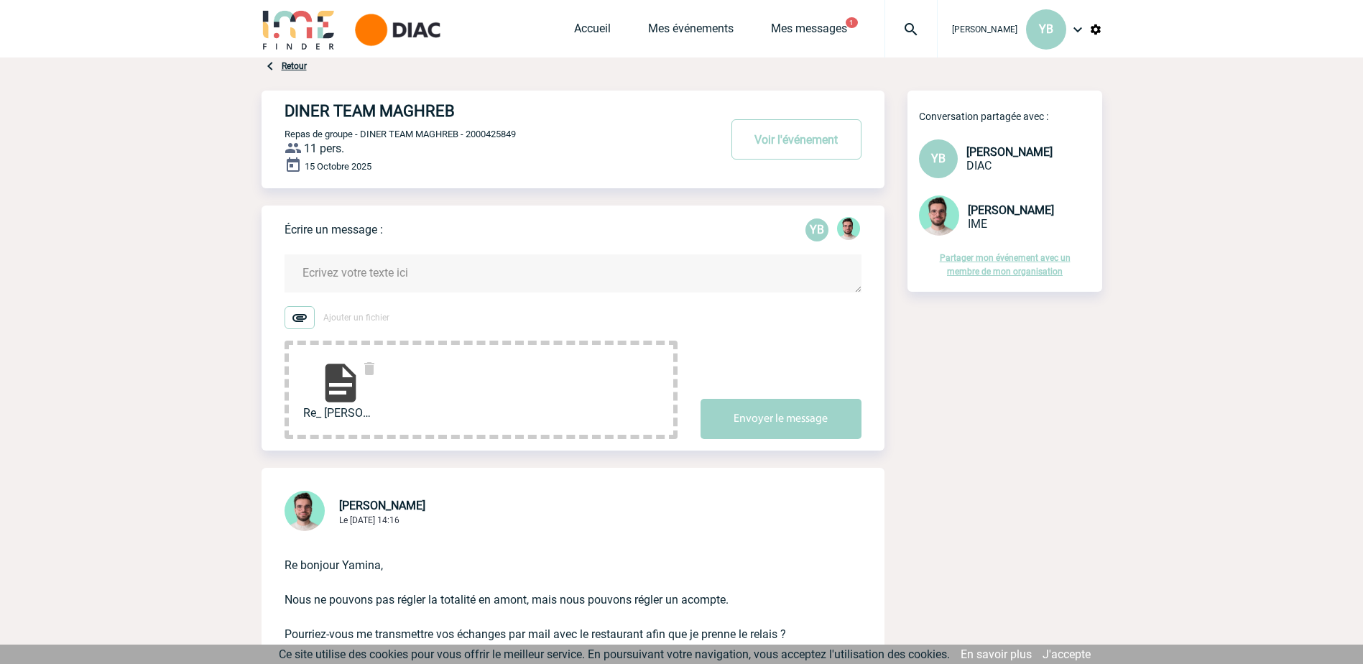 The width and height of the screenshot is (1363, 664). What do you see at coordinates (1066, 654) in the screenshot?
I see `a: J'accepte` at bounding box center [1066, 654].